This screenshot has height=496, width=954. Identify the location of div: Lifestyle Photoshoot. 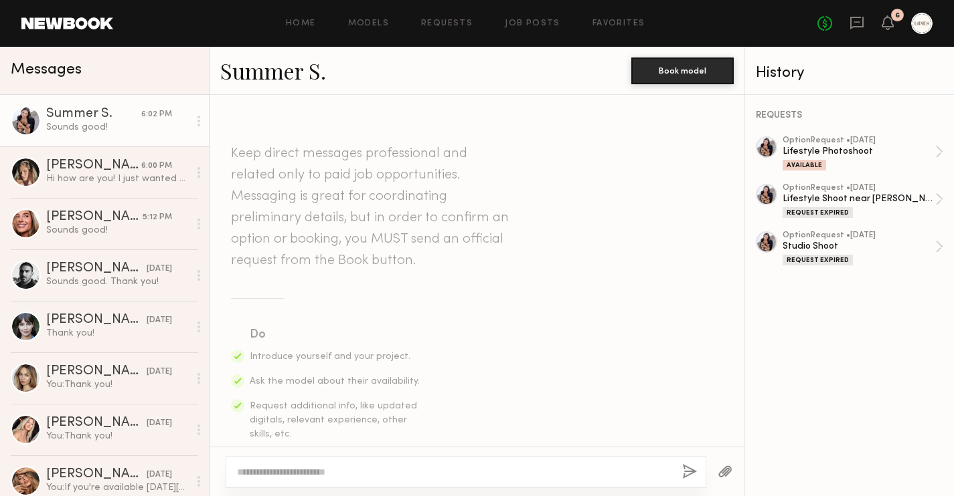
(858, 151).